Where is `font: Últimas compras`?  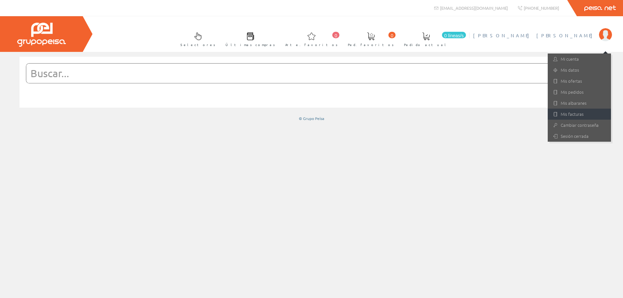 font: Últimas compras is located at coordinates (250, 44).